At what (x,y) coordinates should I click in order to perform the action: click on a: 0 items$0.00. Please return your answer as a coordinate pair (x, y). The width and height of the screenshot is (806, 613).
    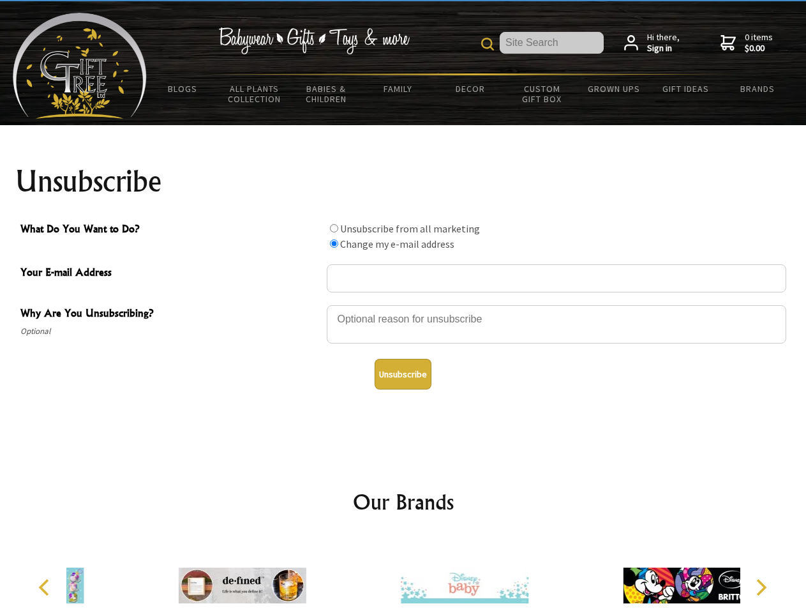
    Looking at the image, I should click on (747, 43).